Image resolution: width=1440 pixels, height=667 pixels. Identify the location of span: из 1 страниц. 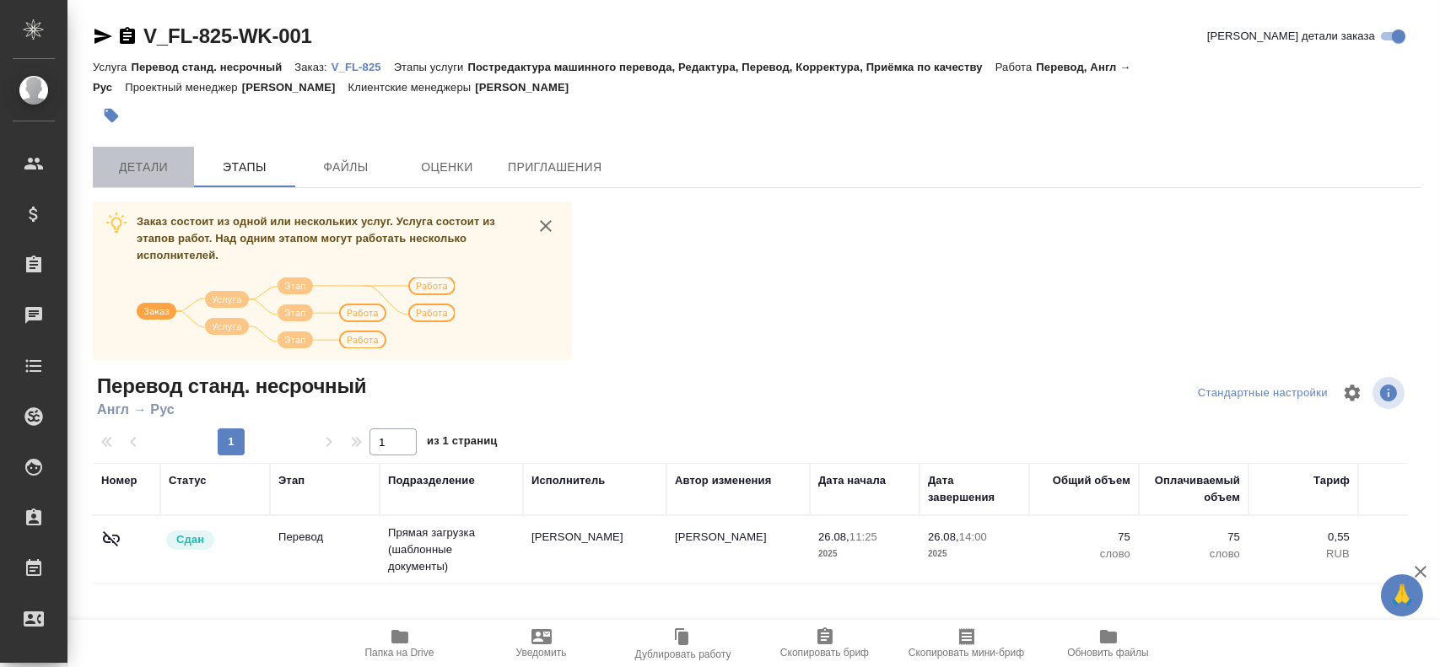
(462, 443).